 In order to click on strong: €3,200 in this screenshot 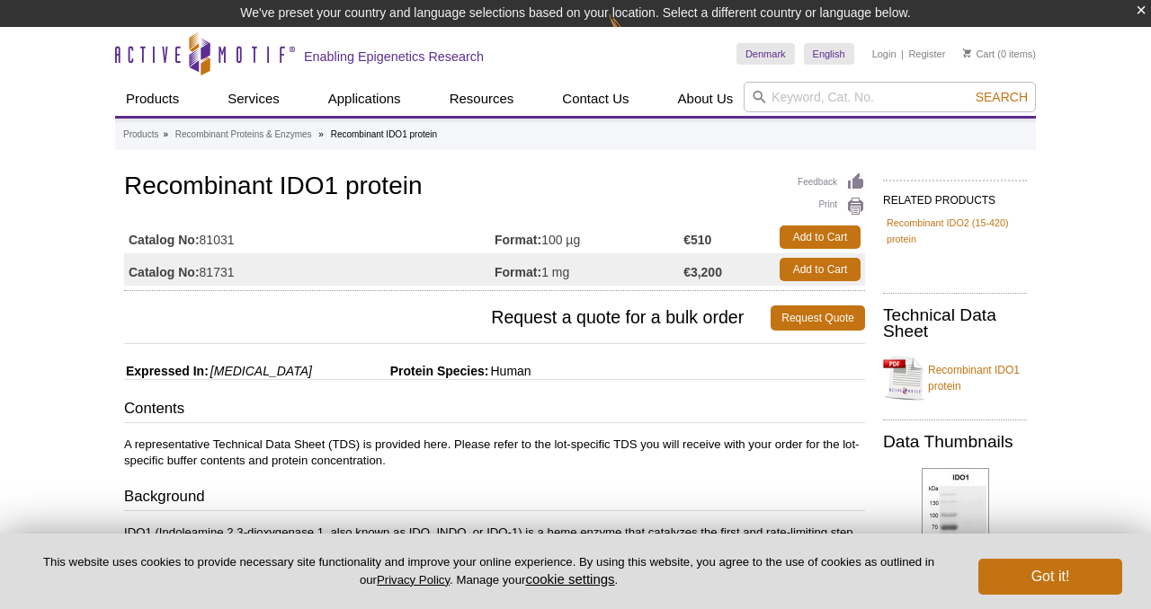, I will do `click(702, 272)`.